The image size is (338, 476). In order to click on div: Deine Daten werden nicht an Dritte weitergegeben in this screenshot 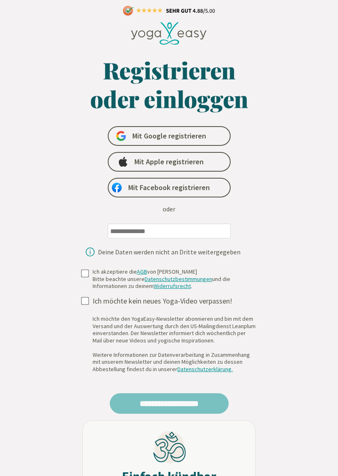, I will do `click(169, 252)`.